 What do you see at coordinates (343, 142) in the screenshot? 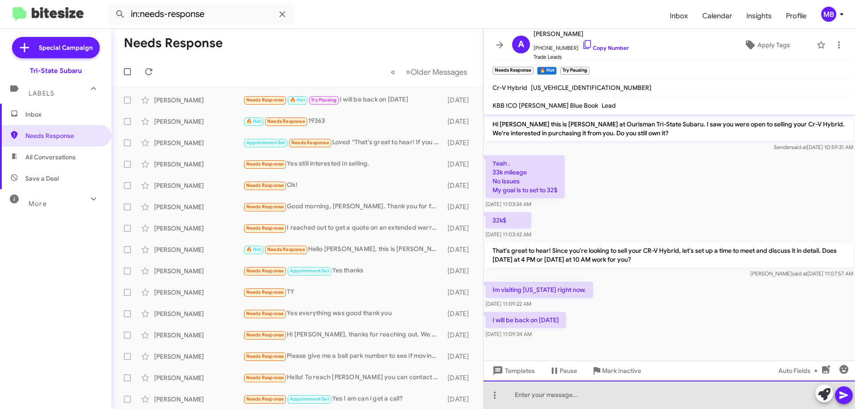
I see `div: Loved “That's great to hear! If you ever consider selling your vehicle in the future, feel free t...` at bounding box center [343, 142].